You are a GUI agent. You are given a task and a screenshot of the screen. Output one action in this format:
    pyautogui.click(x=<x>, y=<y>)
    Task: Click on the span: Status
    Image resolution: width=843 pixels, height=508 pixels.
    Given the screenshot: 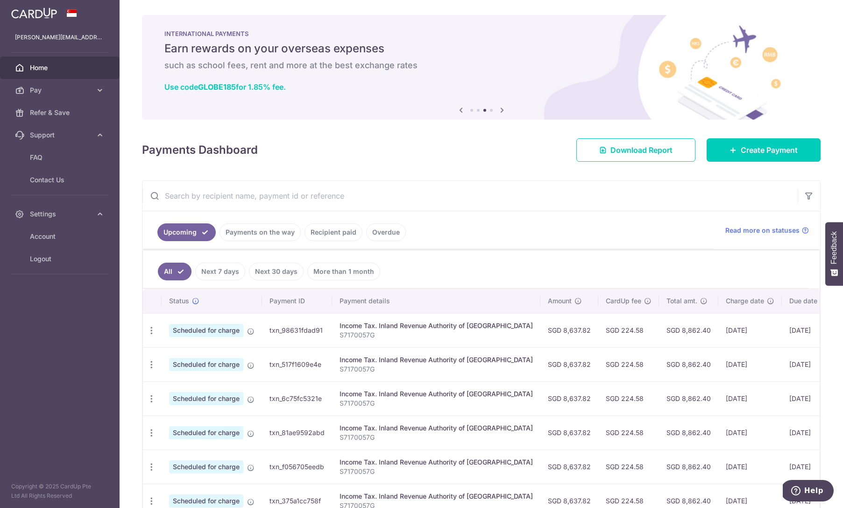 What is the action you would take?
    pyautogui.click(x=179, y=301)
    